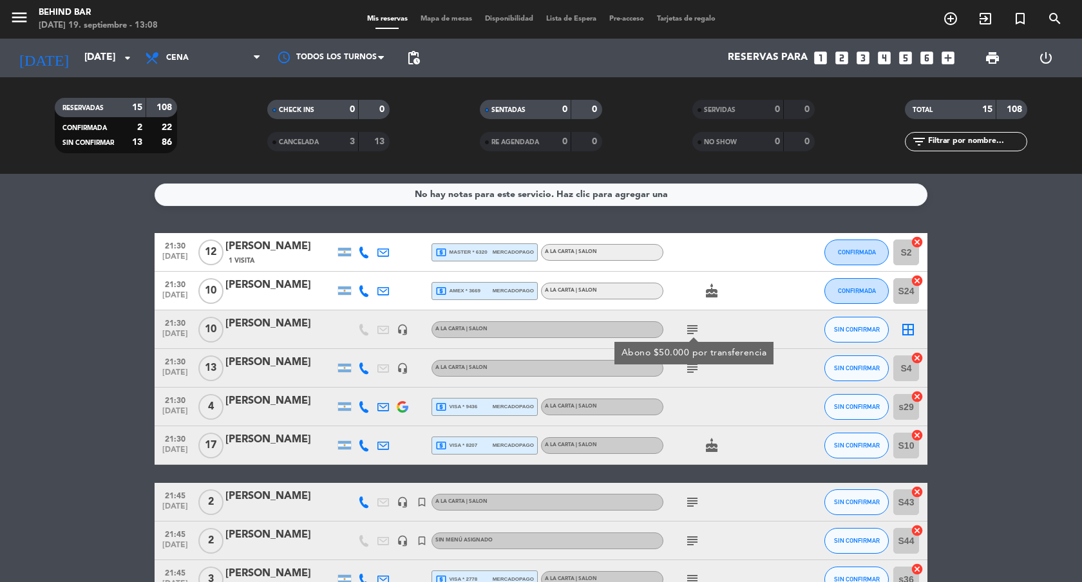  I want to click on span: 1 Visita, so click(242, 261).